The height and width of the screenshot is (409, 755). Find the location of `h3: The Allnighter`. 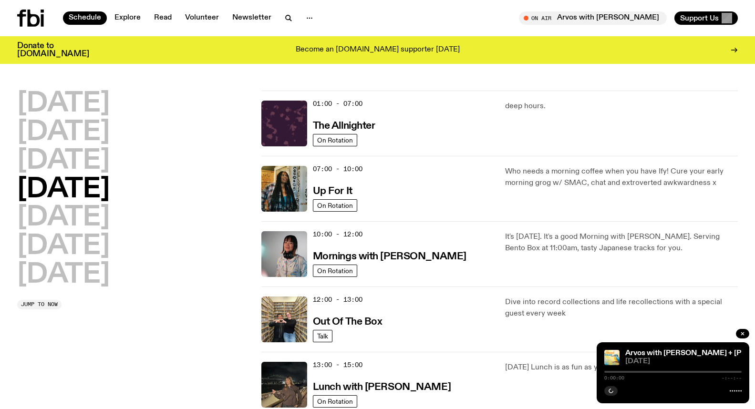

h3: The Allnighter is located at coordinates (344, 126).